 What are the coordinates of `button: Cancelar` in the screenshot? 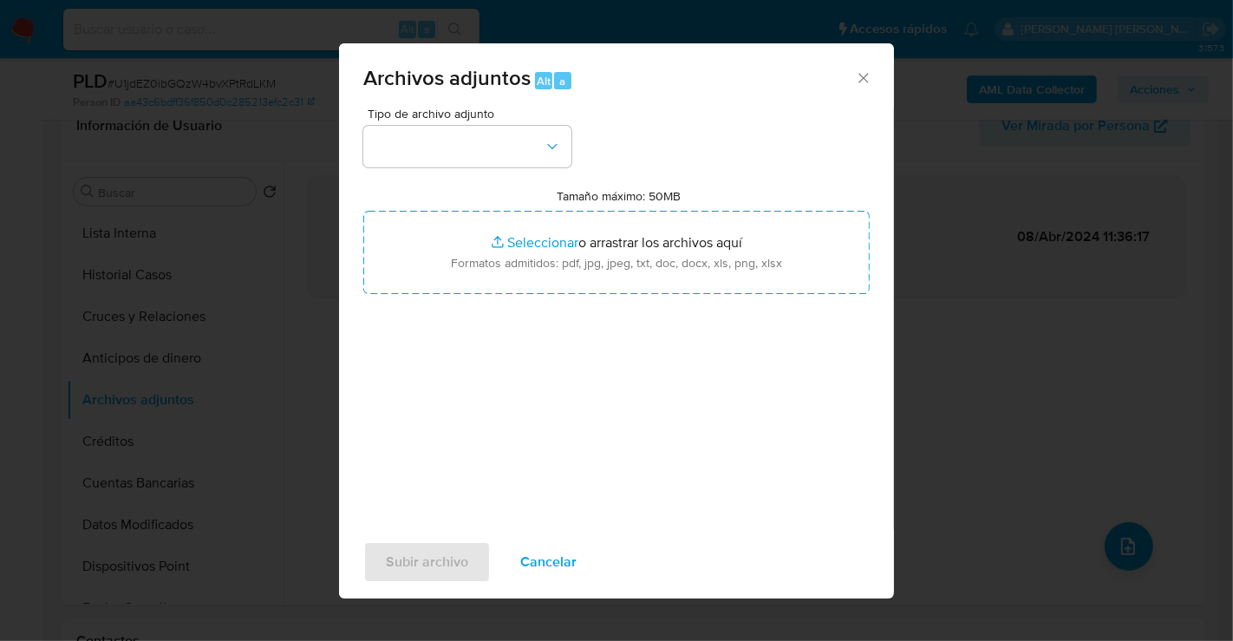 It's located at (548, 562).